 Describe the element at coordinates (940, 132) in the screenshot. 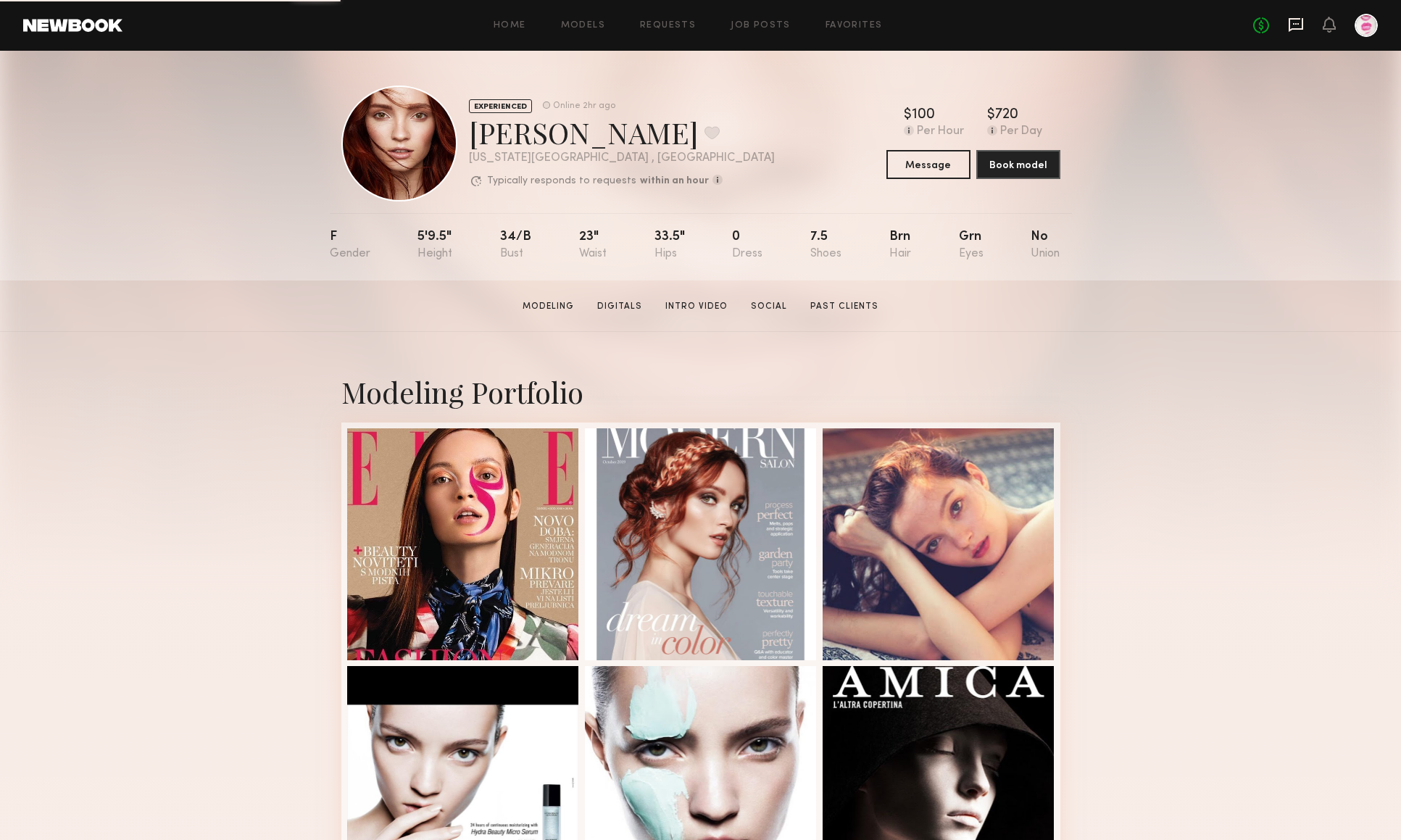

I see `div: Per Hour` at that location.